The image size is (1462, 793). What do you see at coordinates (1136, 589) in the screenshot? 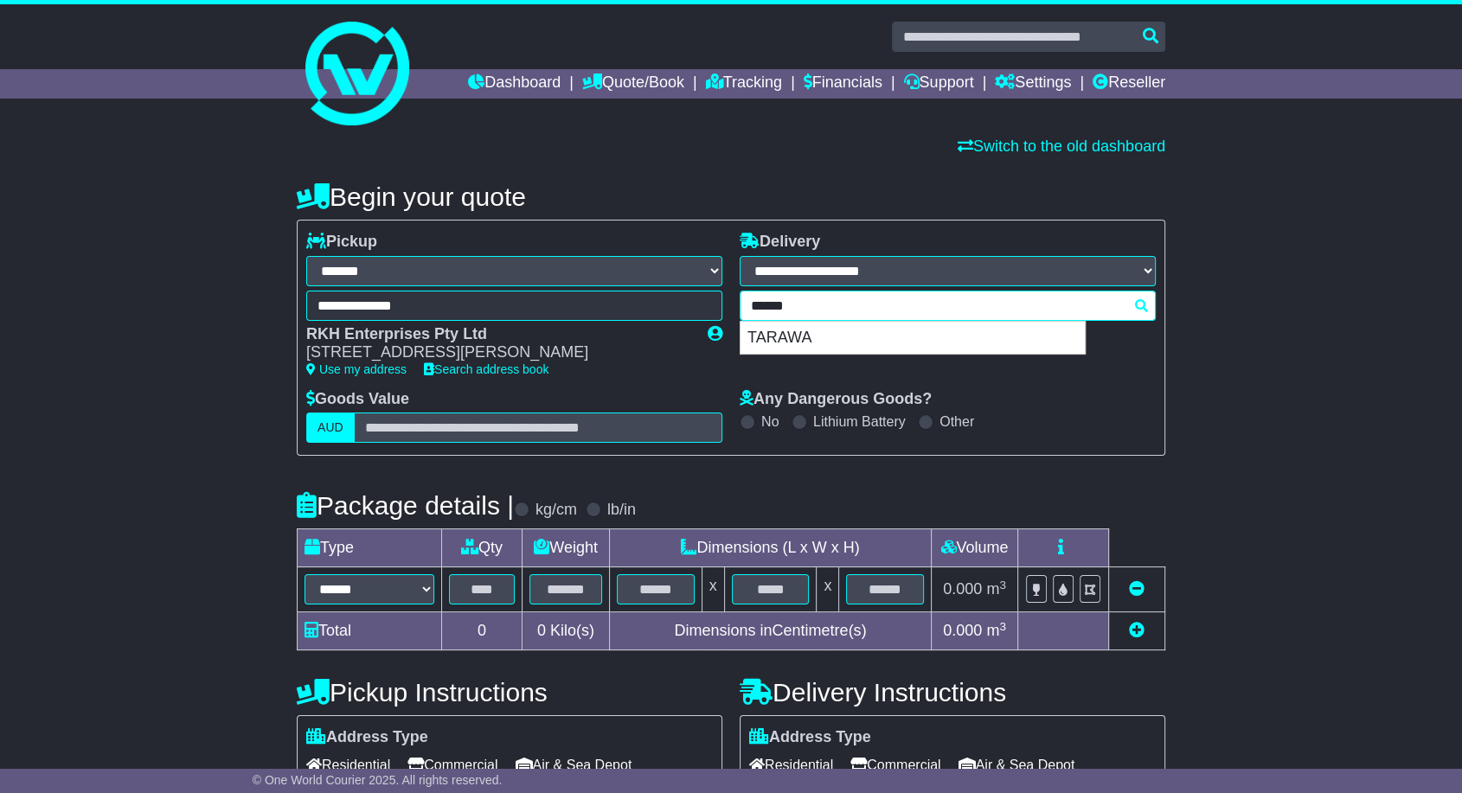
I see `a: Remove this item` at bounding box center [1136, 589].